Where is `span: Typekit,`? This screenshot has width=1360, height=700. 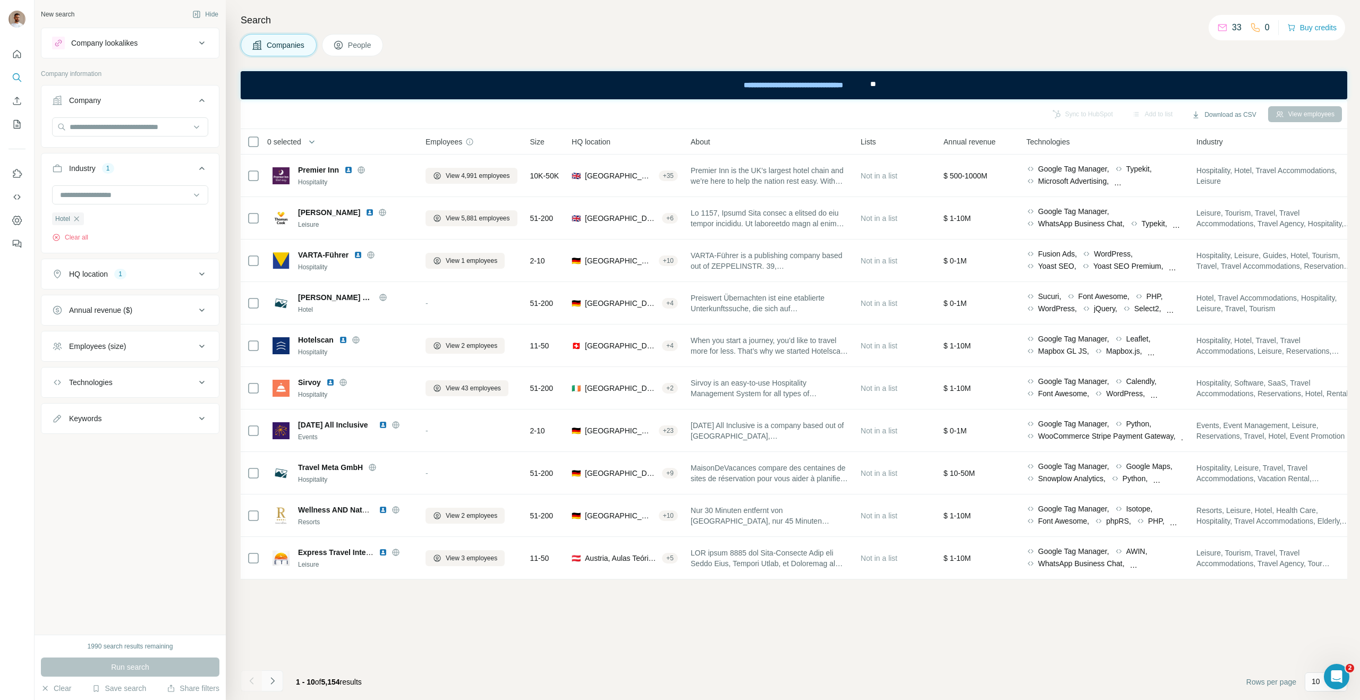 span: Typekit, is located at coordinates (1139, 169).